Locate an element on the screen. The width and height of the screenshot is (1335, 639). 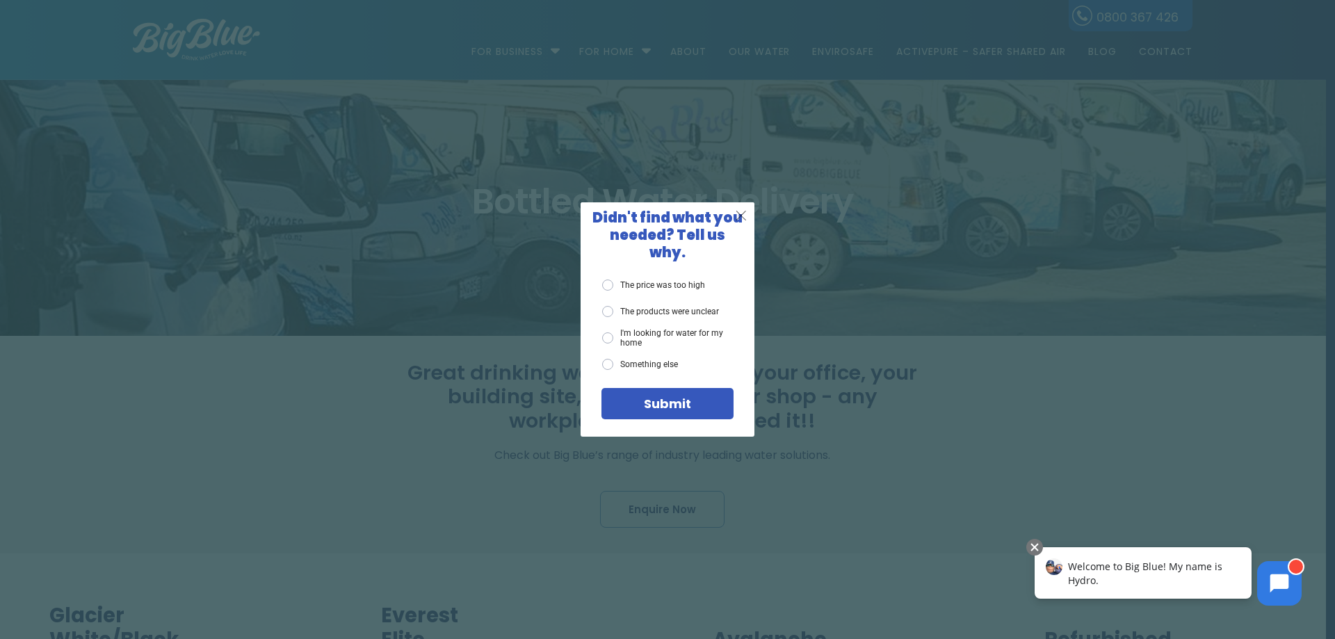
span: Welcome to Big Blue! My name is Hydro. is located at coordinates (125, 37).